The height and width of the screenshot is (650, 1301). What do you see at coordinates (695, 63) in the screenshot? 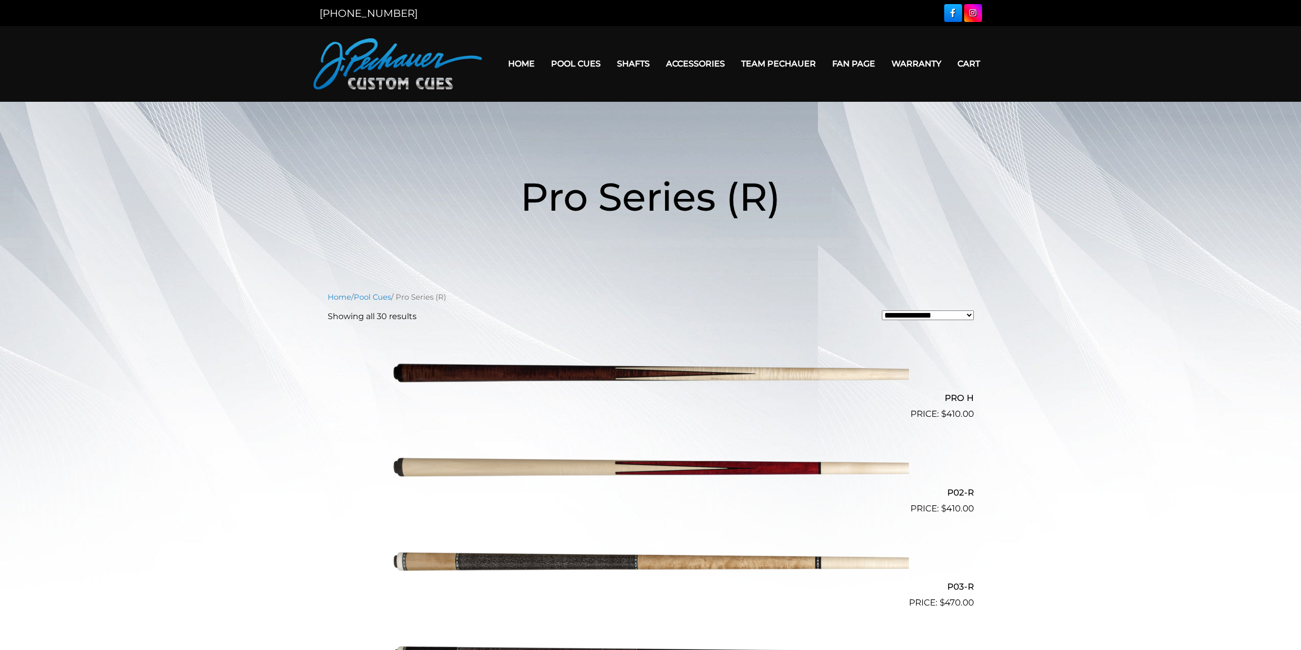
I see `a: Accessories` at bounding box center [695, 63].